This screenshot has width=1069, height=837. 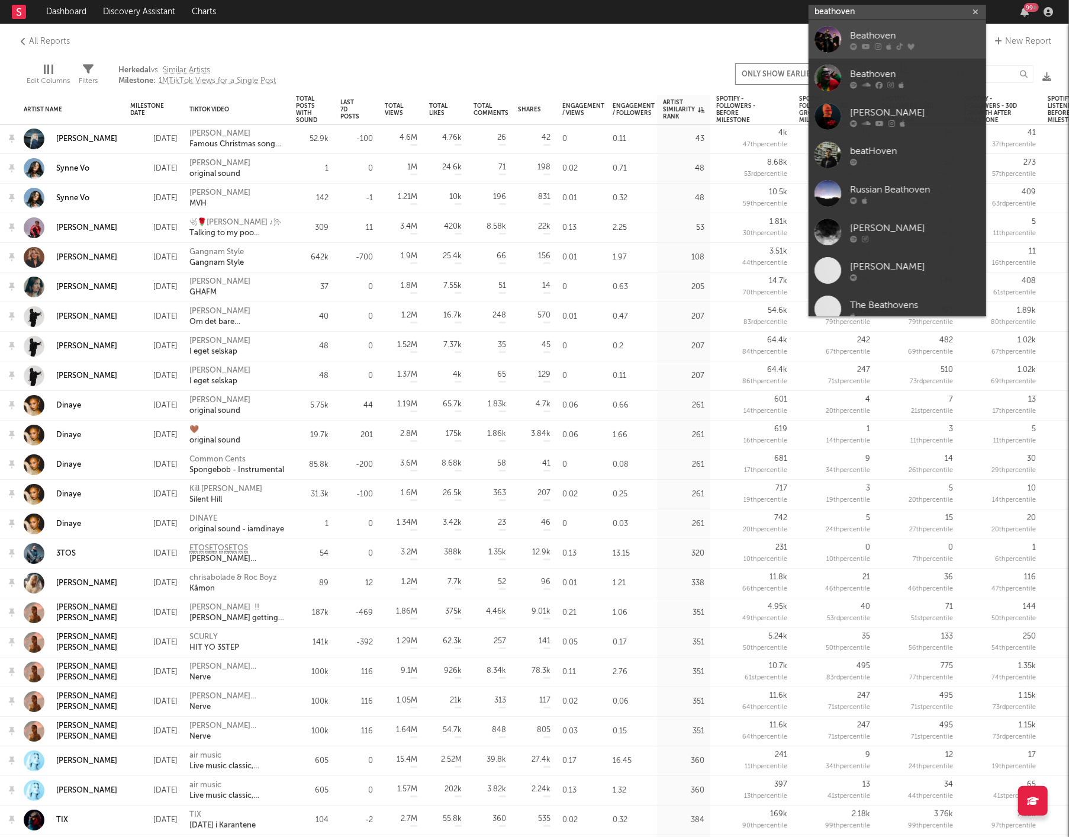 What do you see at coordinates (684, 110) in the screenshot?
I see `div: Artist Similarity Rank` at bounding box center [684, 110].